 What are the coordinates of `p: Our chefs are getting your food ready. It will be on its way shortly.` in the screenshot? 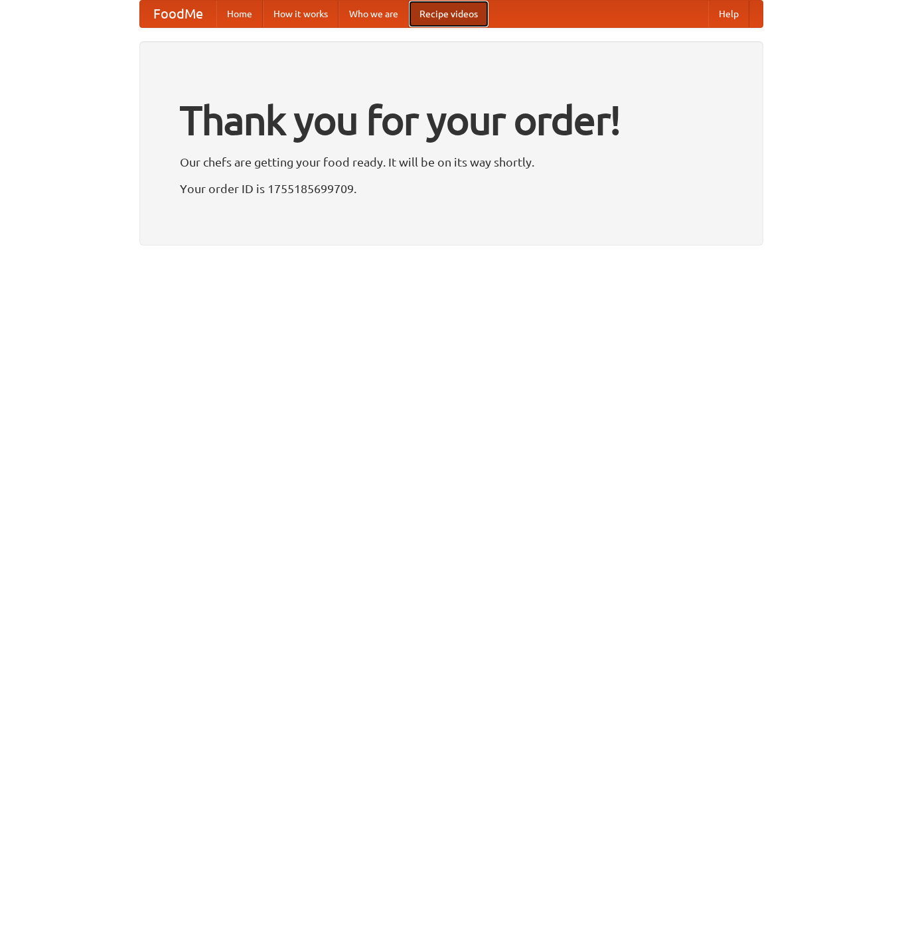 It's located at (451, 162).